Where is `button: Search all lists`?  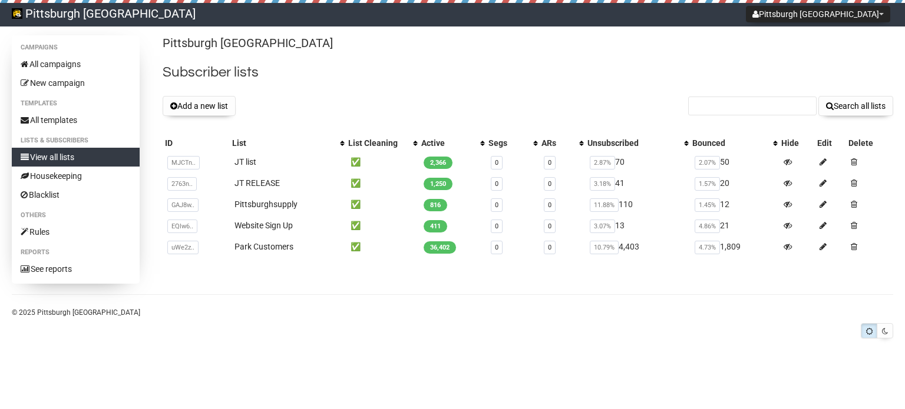
button: Search all lists is located at coordinates (855, 106).